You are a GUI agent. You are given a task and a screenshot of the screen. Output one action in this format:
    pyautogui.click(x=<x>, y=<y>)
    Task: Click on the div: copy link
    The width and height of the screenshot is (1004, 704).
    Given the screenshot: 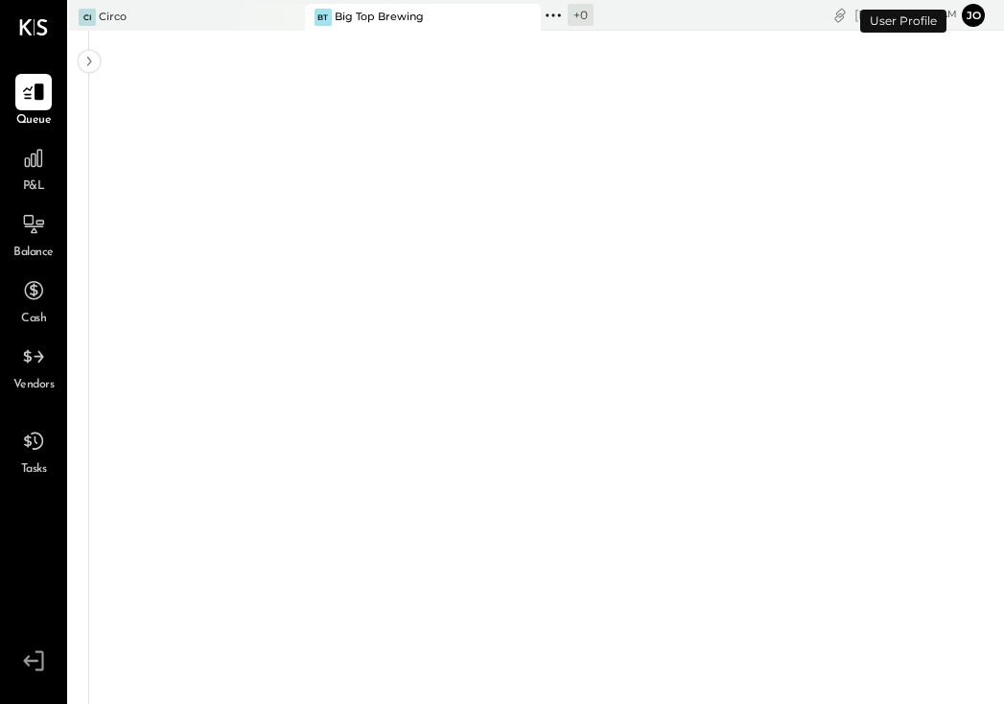 What is the action you would take?
    pyautogui.click(x=840, y=14)
    